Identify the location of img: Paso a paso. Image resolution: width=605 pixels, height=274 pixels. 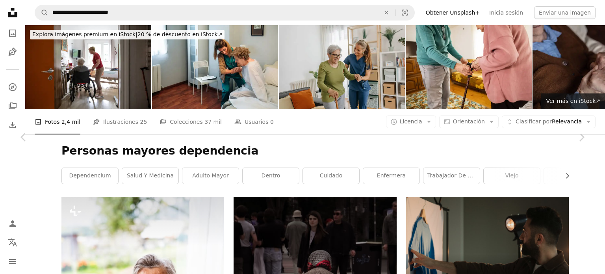
(342, 67).